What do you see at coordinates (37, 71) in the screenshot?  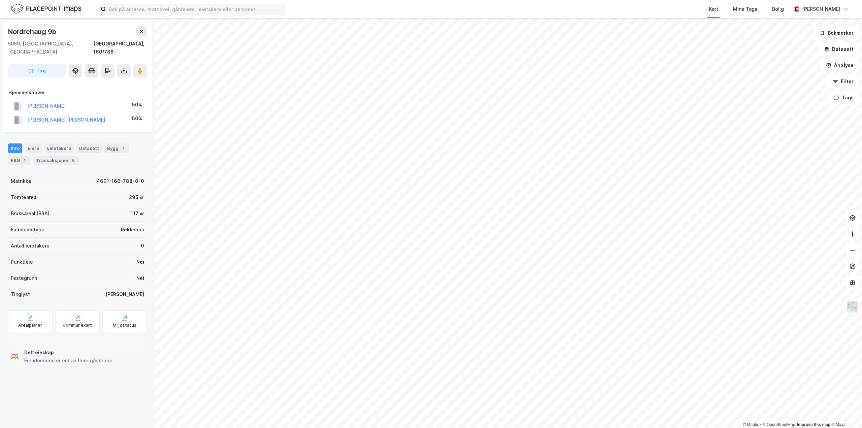 I see `button: Tag` at bounding box center [37, 71].